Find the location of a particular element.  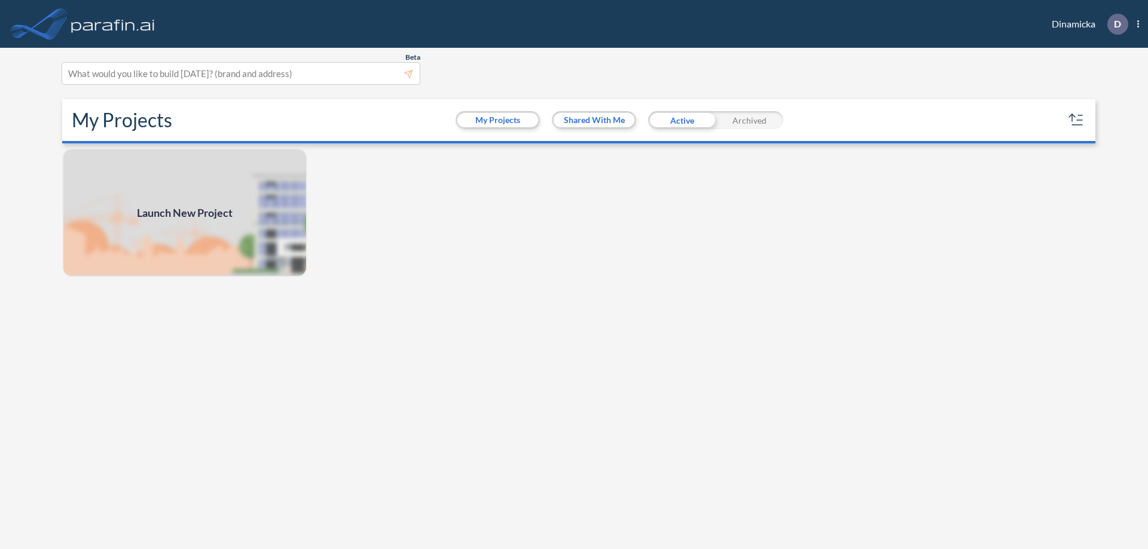

h2: My Projects is located at coordinates (122, 120).